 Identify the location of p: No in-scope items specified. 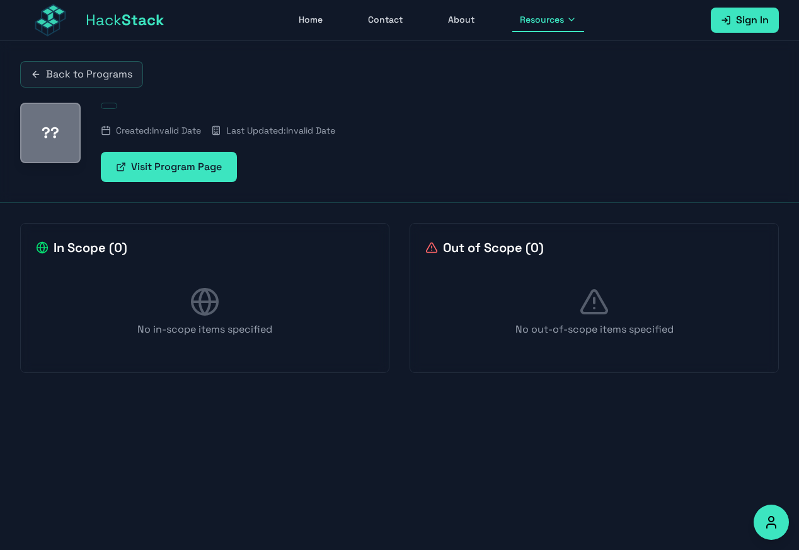
(205, 329).